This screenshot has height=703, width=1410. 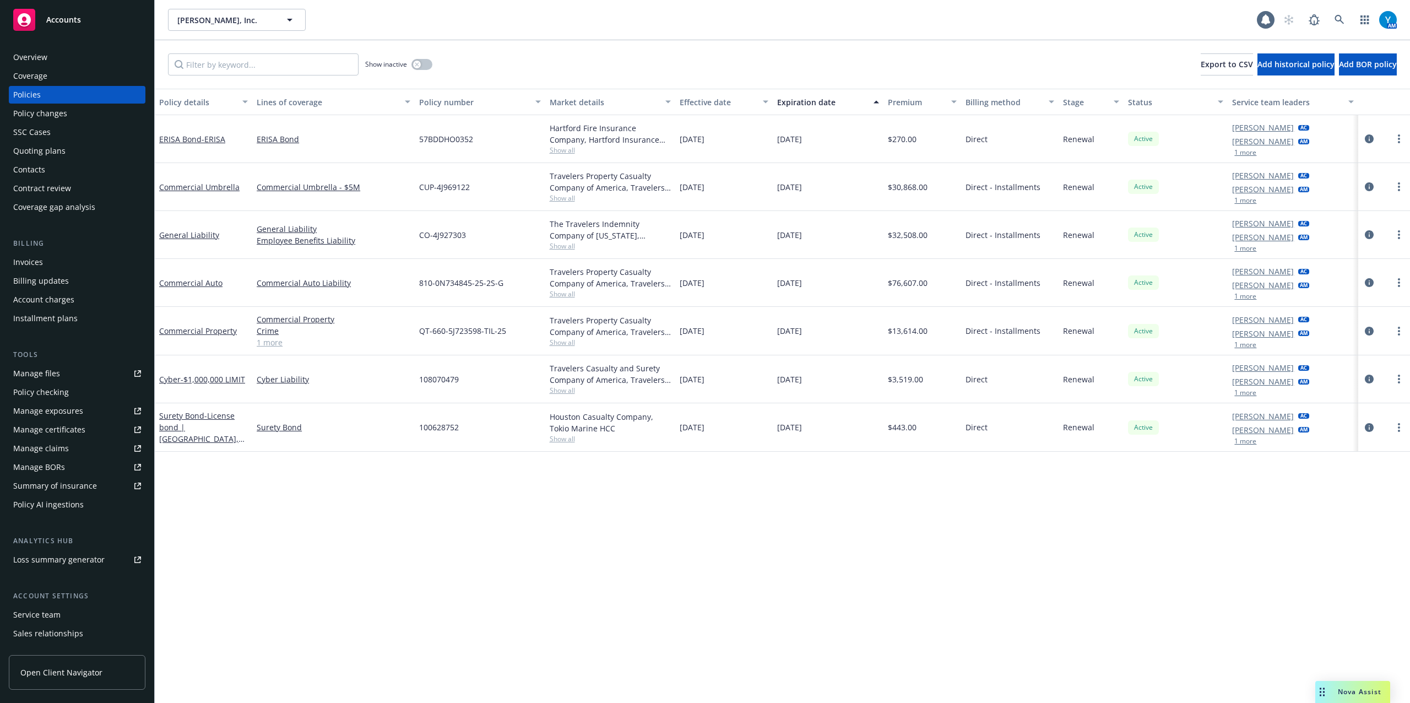 What do you see at coordinates (905, 379) in the screenshot?
I see `span: $3,519.00` at bounding box center [905, 379].